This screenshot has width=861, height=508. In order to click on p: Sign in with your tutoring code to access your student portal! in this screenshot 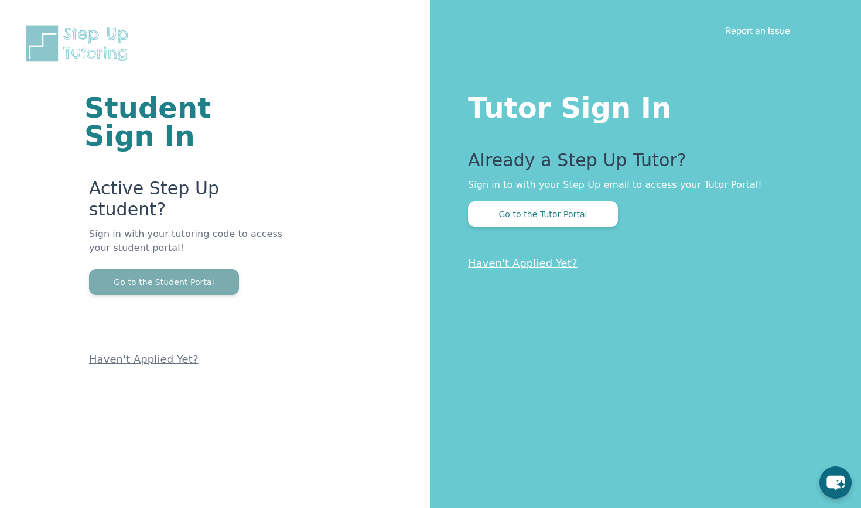, I will do `click(189, 248)`.